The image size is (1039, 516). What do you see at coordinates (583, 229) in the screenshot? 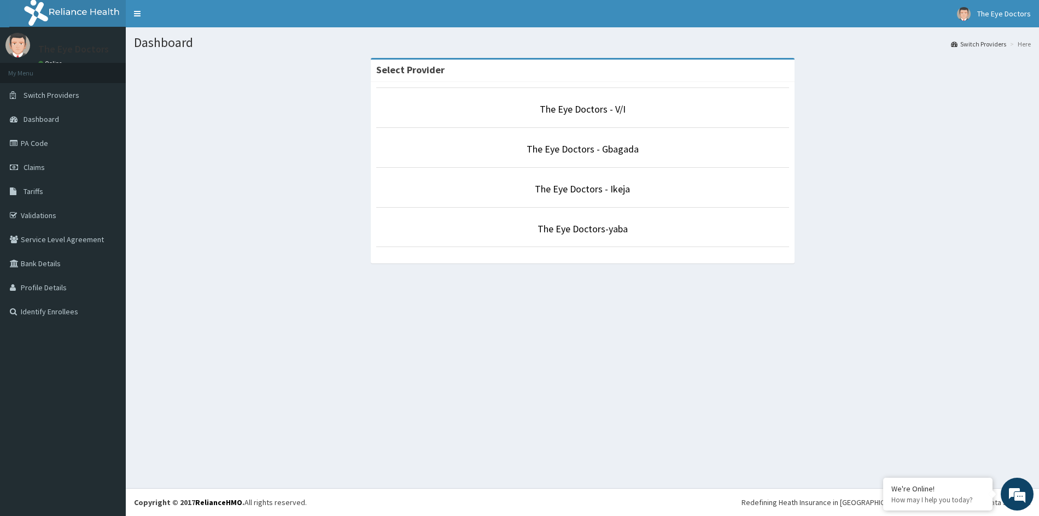
I see `a: The Eye Doctors-yaba` at bounding box center [583, 229].